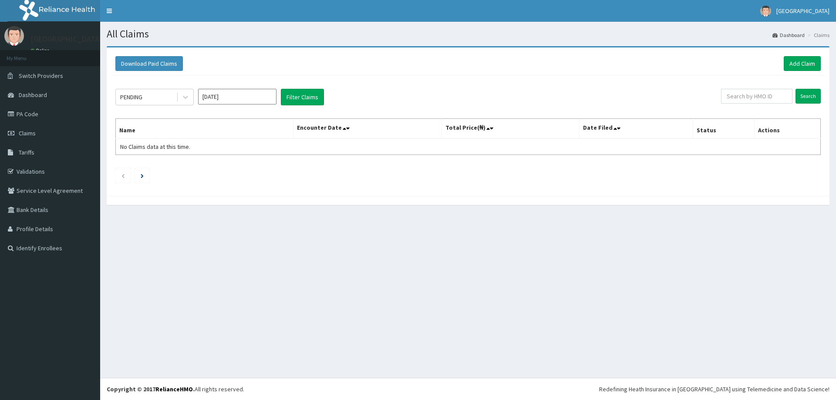 This screenshot has width=836, height=400. What do you see at coordinates (787, 129) in the screenshot?
I see `th: Actions` at bounding box center [787, 129].